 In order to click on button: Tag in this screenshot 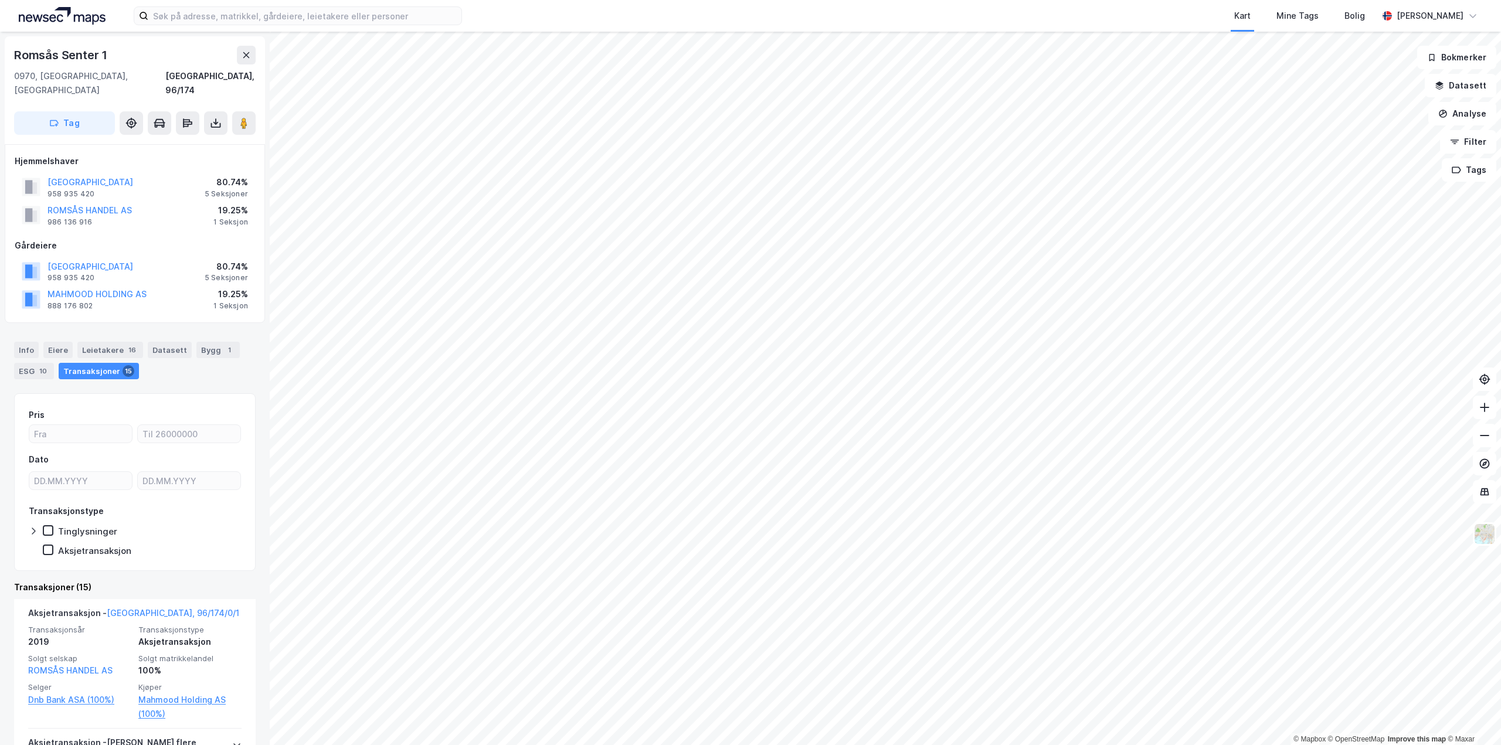, I will do `click(64, 123)`.